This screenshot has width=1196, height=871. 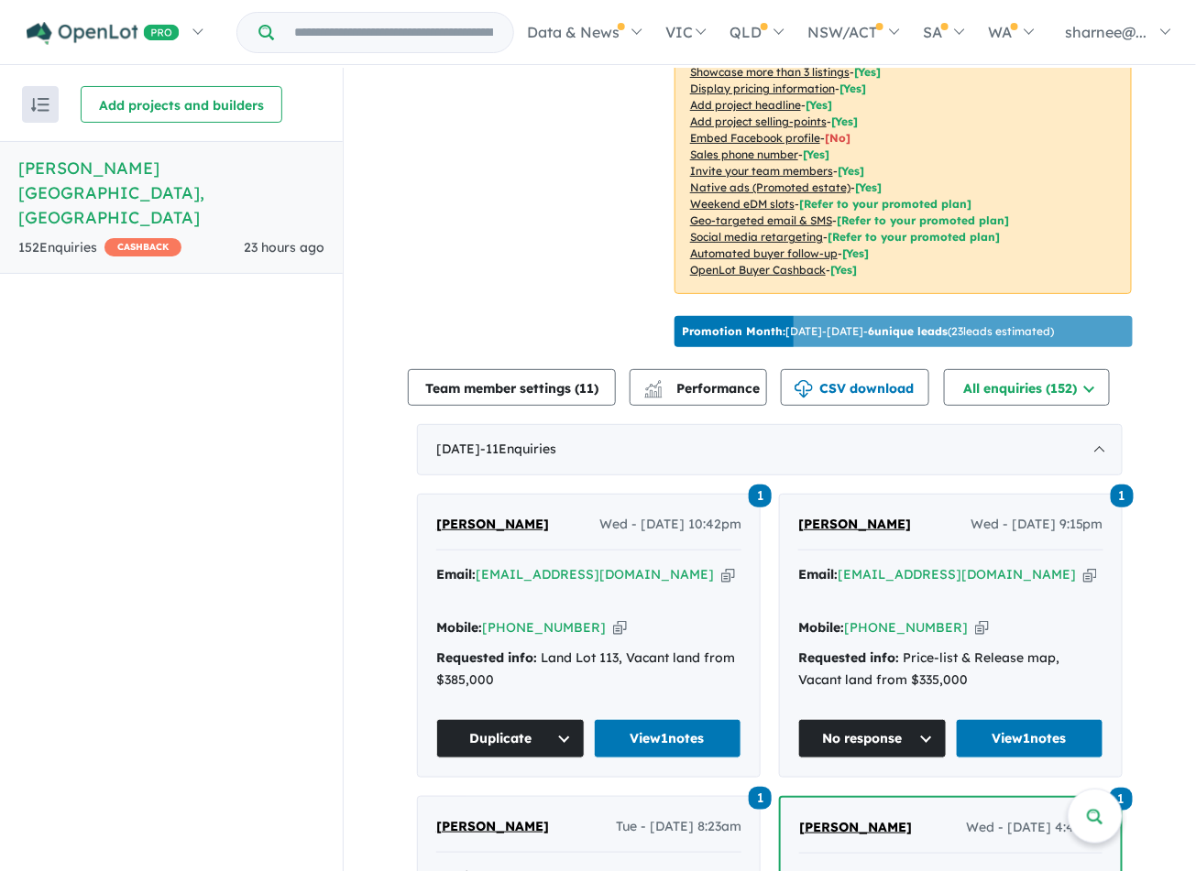 What do you see at coordinates (763, 253) in the screenshot?
I see `u: Automated buyer follow-up` at bounding box center [763, 253].